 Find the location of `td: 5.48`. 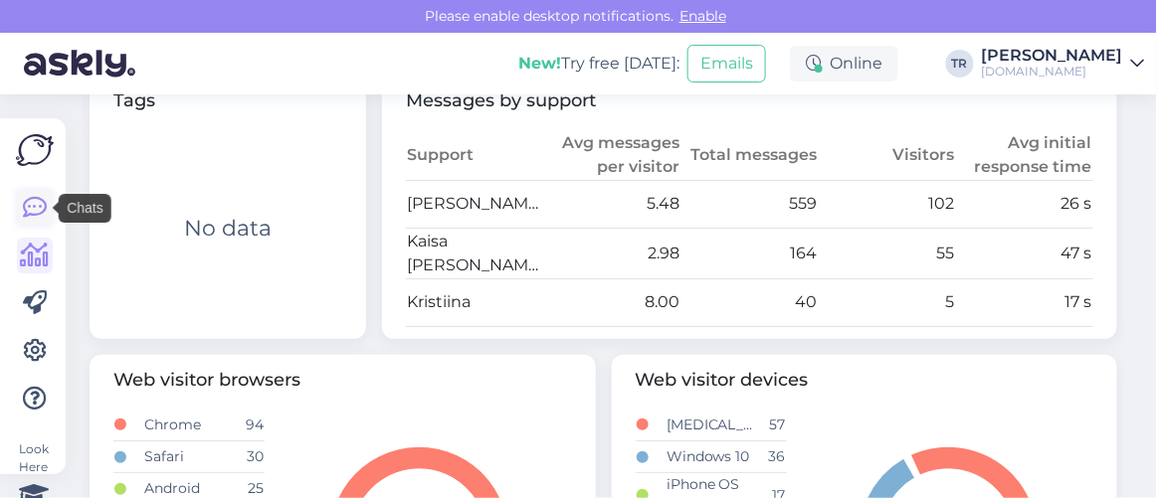

td: 5.48 is located at coordinates (612, 204).